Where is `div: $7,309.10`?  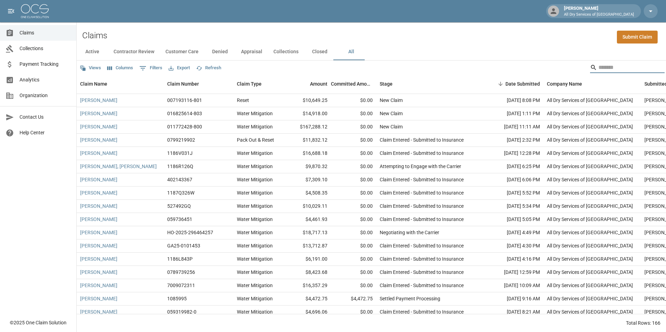
div: $7,309.10 is located at coordinates (308, 180).